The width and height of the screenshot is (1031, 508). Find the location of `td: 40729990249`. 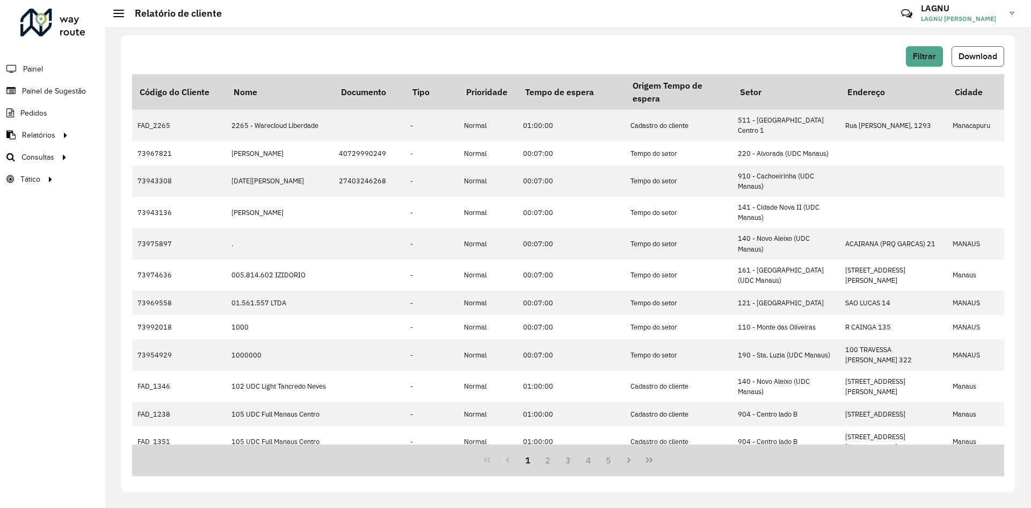

td: 40729990249 is located at coordinates (369, 153).